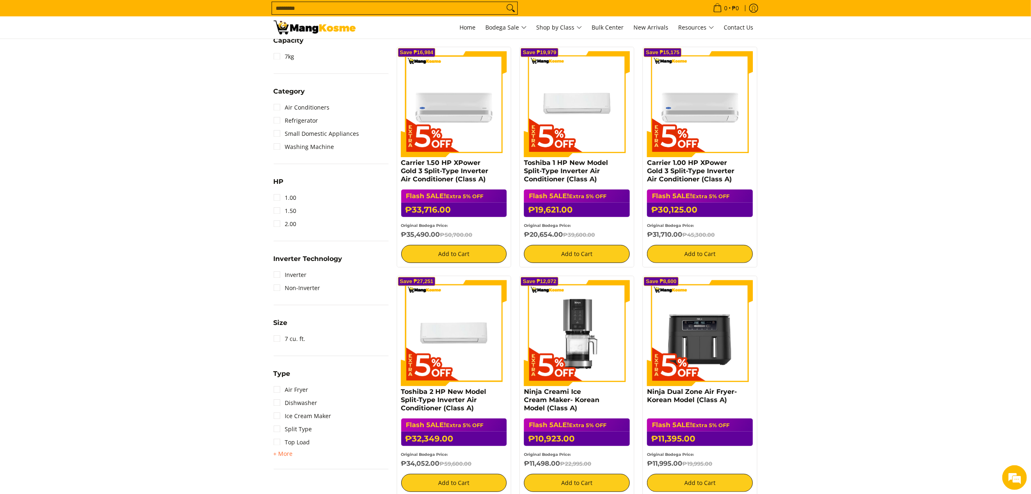 The width and height of the screenshot is (1031, 494). What do you see at coordinates (577, 438) in the screenshot?
I see `h6: ₱10,923.00` at bounding box center [577, 438].